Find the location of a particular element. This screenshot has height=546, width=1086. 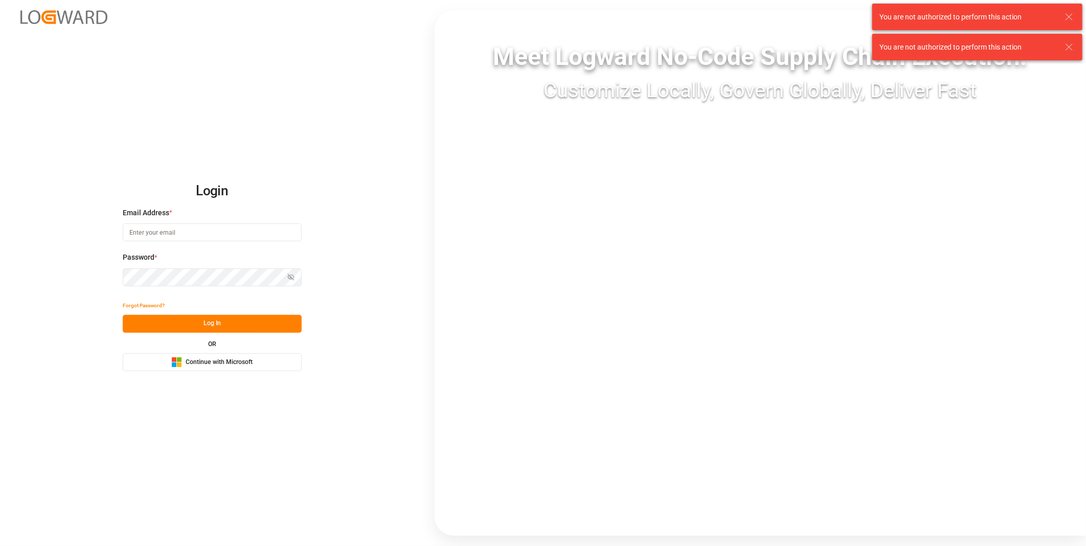

div: Meet Logward No-Code Supply Chain Execution: is located at coordinates (760, 57).